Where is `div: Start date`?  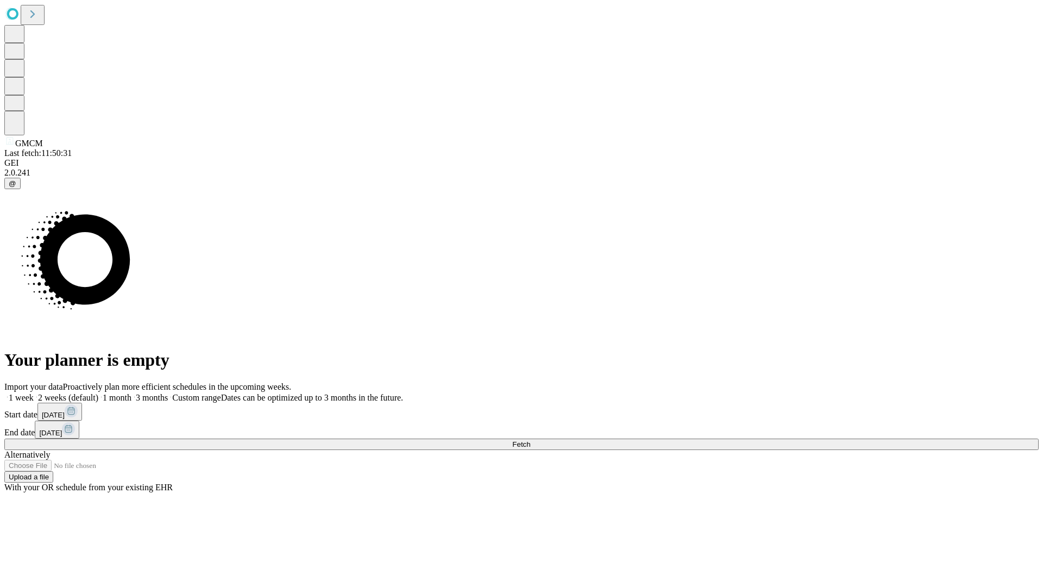 div: Start date is located at coordinates (521, 411).